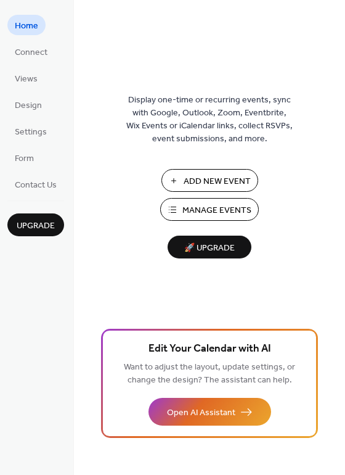  What do you see at coordinates (210, 247) in the screenshot?
I see `button: 🚀 Upgrade` at bounding box center [210, 247].